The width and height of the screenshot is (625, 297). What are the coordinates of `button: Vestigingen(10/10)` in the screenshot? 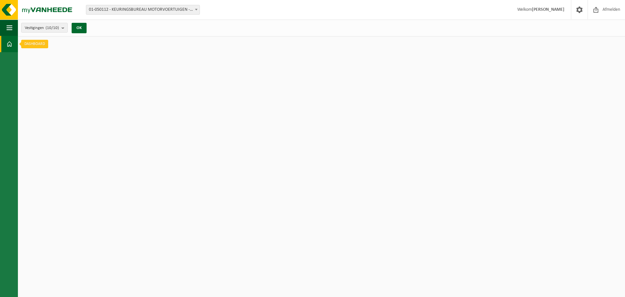 It's located at (44, 28).